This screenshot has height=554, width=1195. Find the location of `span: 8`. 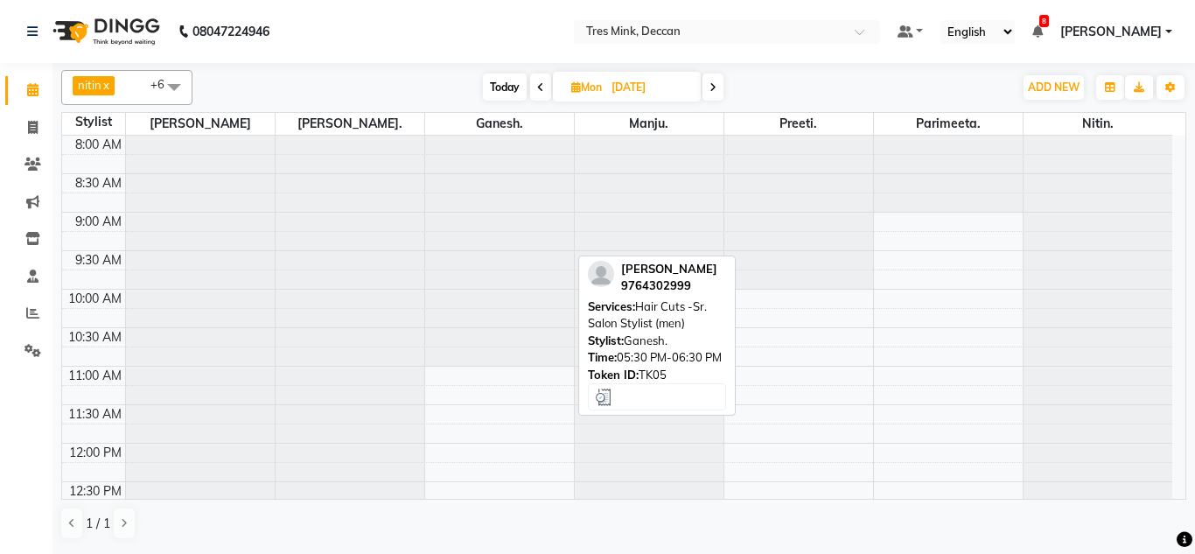

span: 8 is located at coordinates (1043, 21).